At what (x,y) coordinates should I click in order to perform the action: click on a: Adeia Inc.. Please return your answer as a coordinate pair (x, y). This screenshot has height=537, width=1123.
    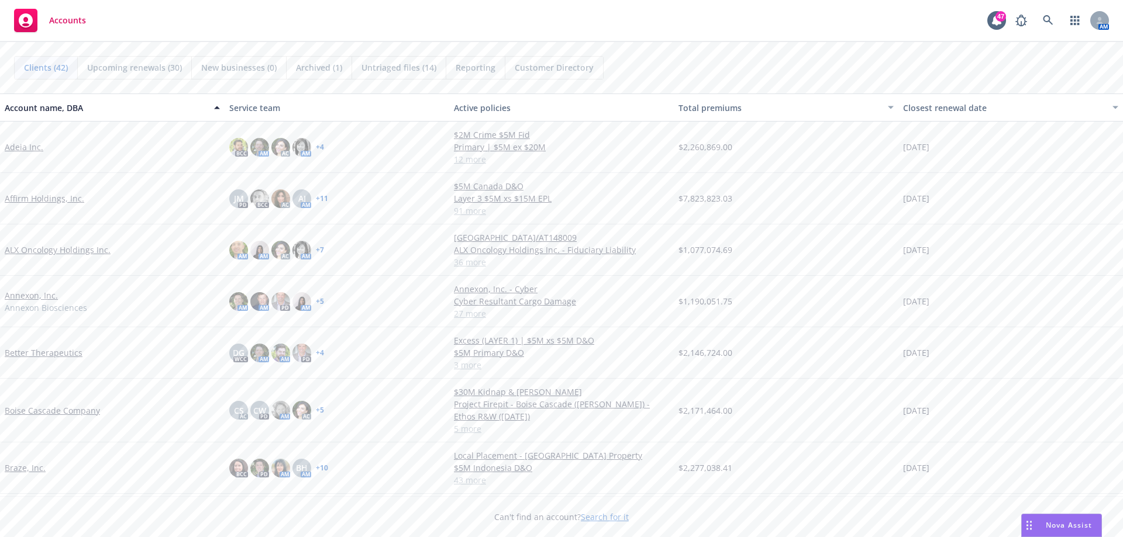
    Looking at the image, I should click on (24, 147).